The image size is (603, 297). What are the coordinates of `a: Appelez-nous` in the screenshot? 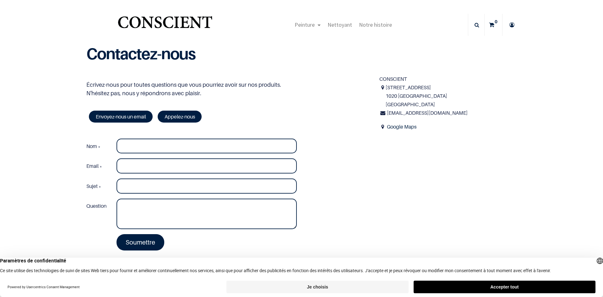 It's located at (180, 117).